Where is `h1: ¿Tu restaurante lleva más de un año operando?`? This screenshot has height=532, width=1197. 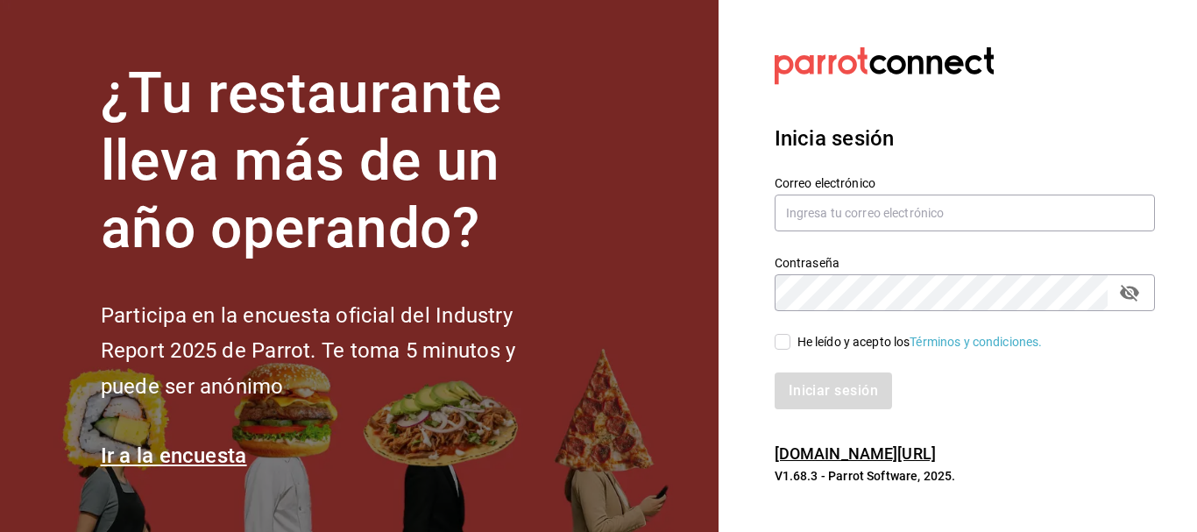 h1: ¿Tu restaurante lleva más de un año operando? is located at coordinates (337, 161).